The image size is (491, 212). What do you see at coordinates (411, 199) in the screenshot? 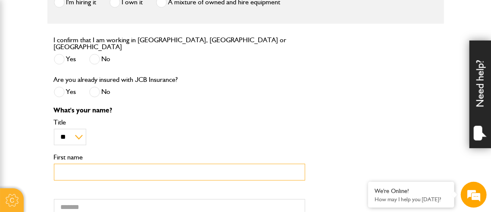
I see `p: How may I help you today?` at bounding box center [411, 199].